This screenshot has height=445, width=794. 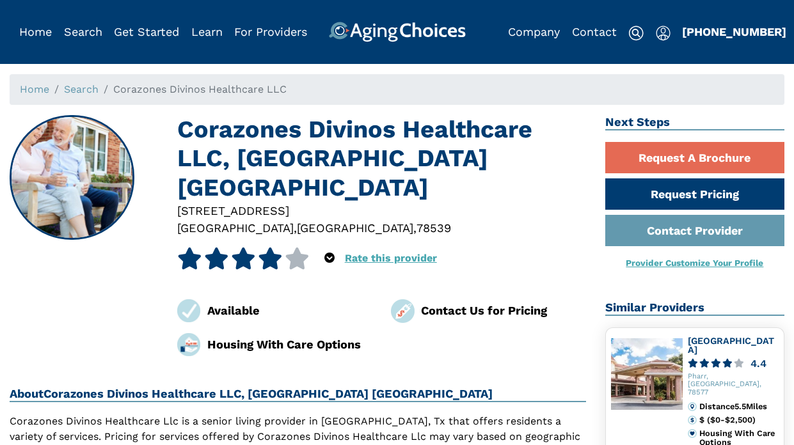 I want to click on a: Get Started, so click(x=146, y=31).